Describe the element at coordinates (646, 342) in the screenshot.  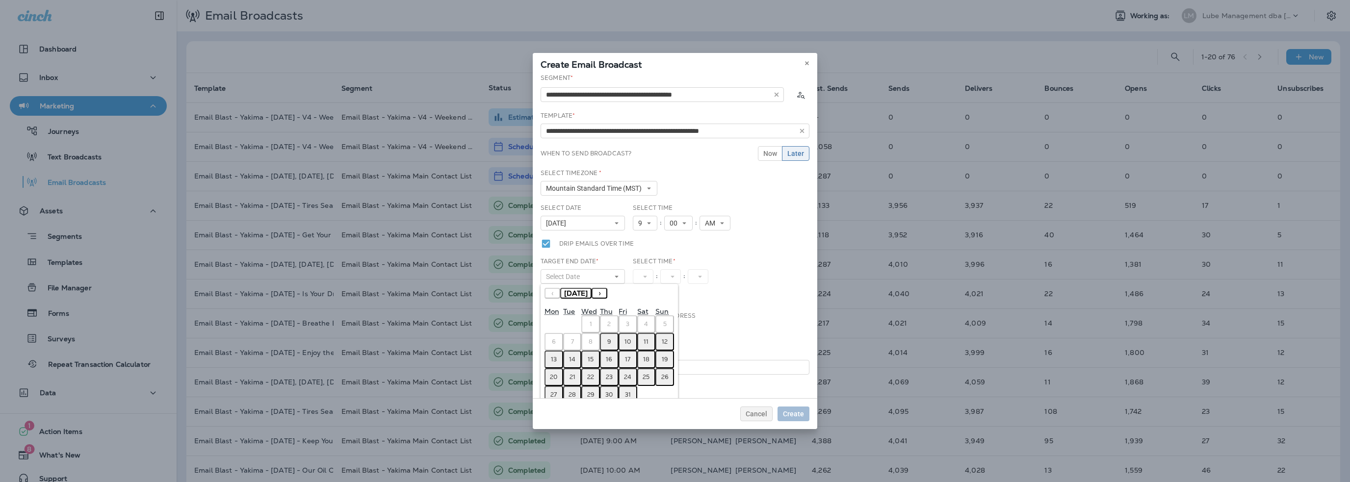
I see `button: October 11, 2025` at that location.